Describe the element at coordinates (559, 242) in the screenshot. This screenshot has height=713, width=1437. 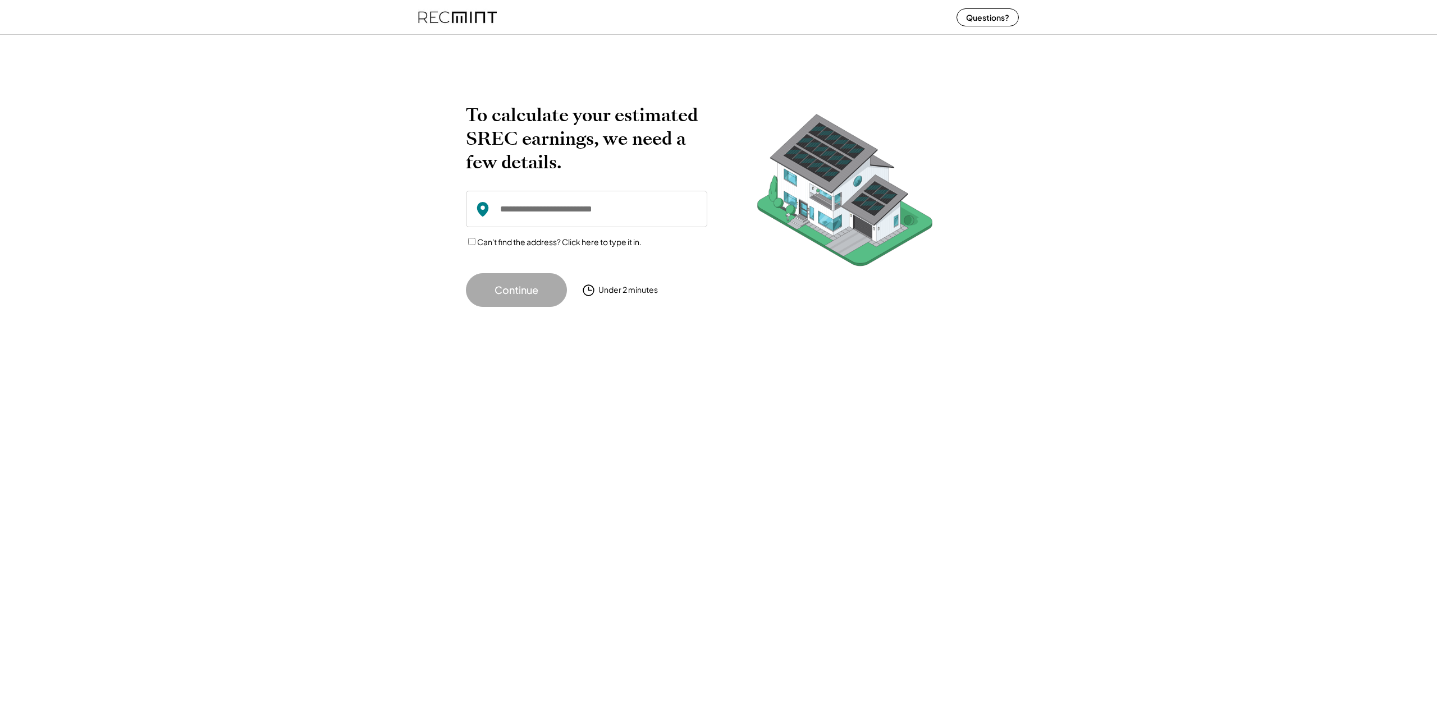
I see `label: Can't find the address? Click here to type it in.` at that location.